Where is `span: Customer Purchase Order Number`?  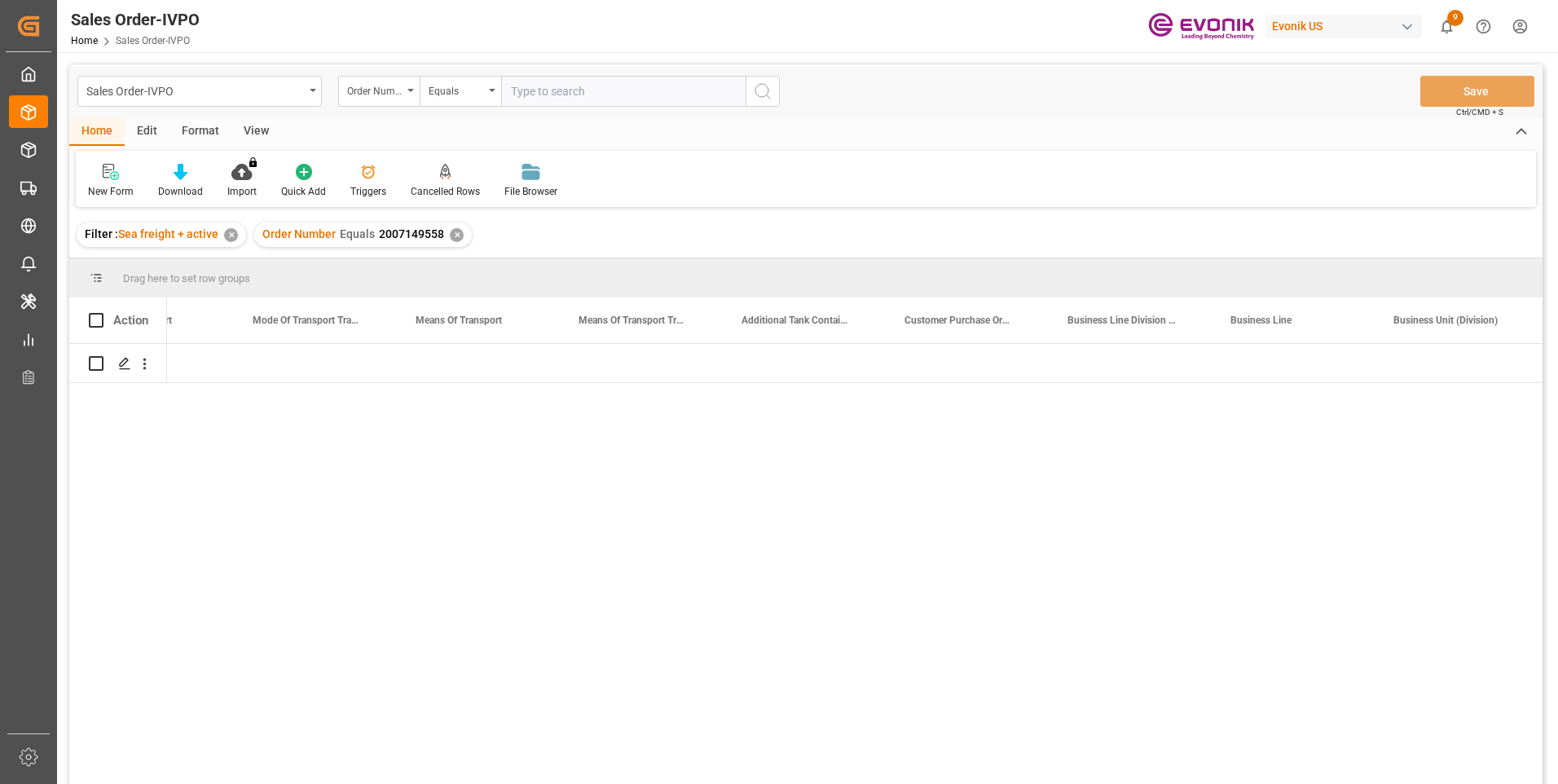
span: Customer Purchase Order Number is located at coordinates (959, 320).